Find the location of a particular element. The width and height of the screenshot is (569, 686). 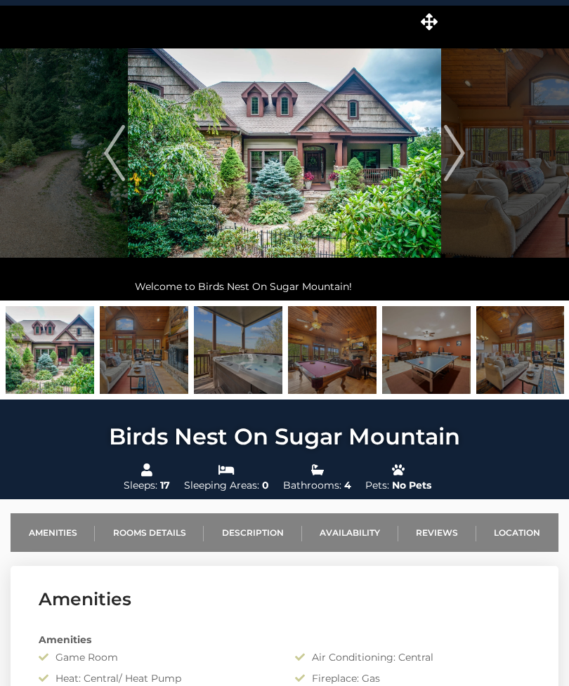

a: Rooms Details is located at coordinates (149, 533).